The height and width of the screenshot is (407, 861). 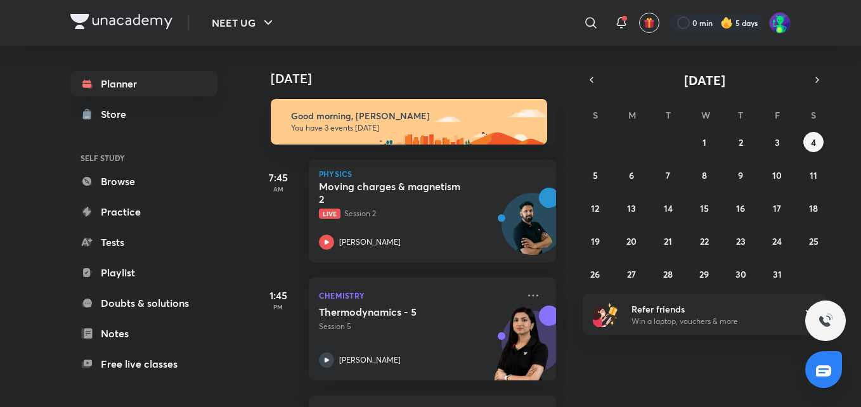 What do you see at coordinates (740, 142) in the screenshot?
I see `button: October 2, 2025` at bounding box center [740, 142].